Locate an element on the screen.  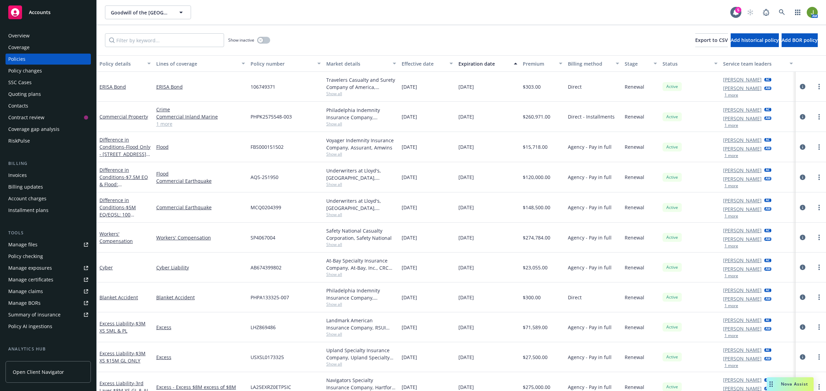
a: Manage BORs is located at coordinates (48, 303).